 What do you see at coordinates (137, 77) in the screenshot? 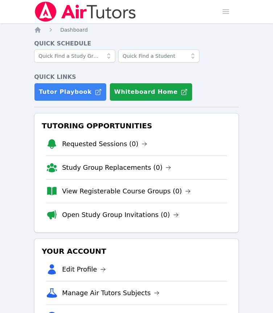
I see `h4: Quick Links` at bounding box center [137, 77].